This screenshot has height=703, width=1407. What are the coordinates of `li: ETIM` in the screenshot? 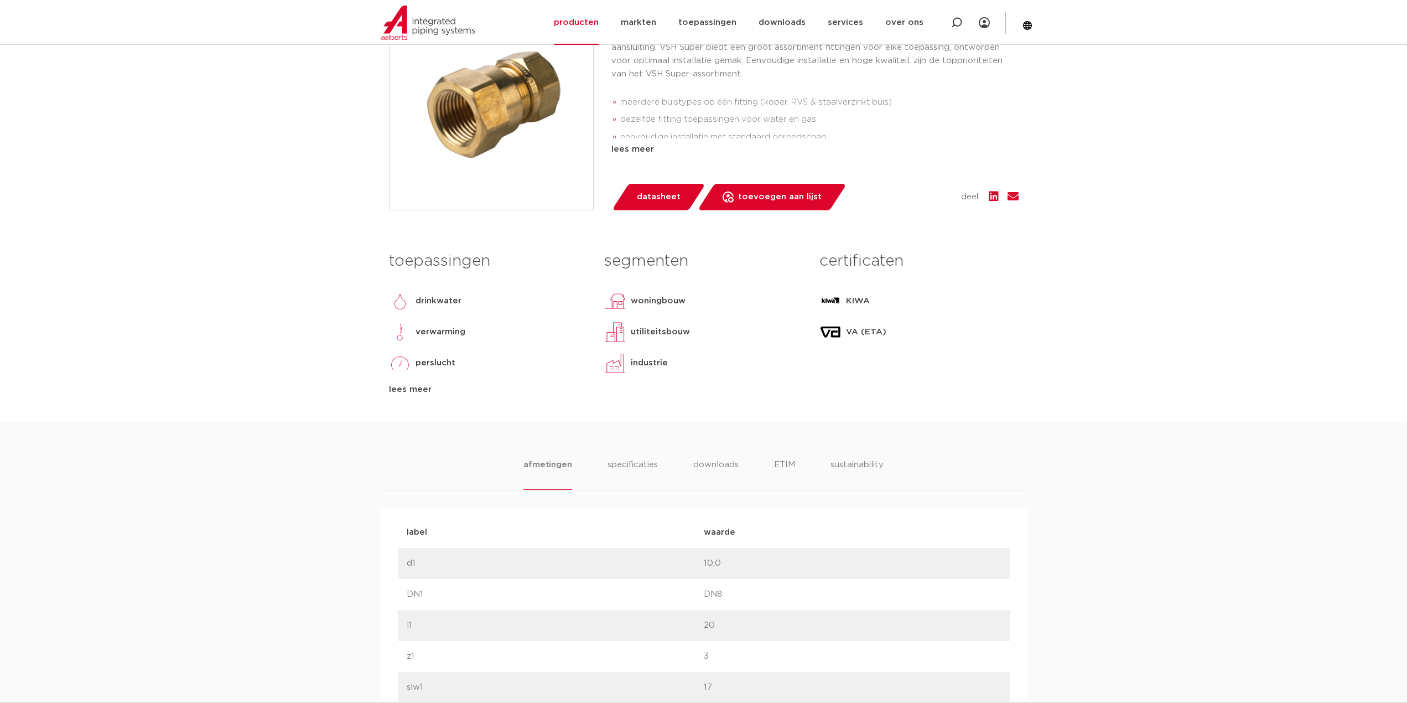 It's located at (785, 474).